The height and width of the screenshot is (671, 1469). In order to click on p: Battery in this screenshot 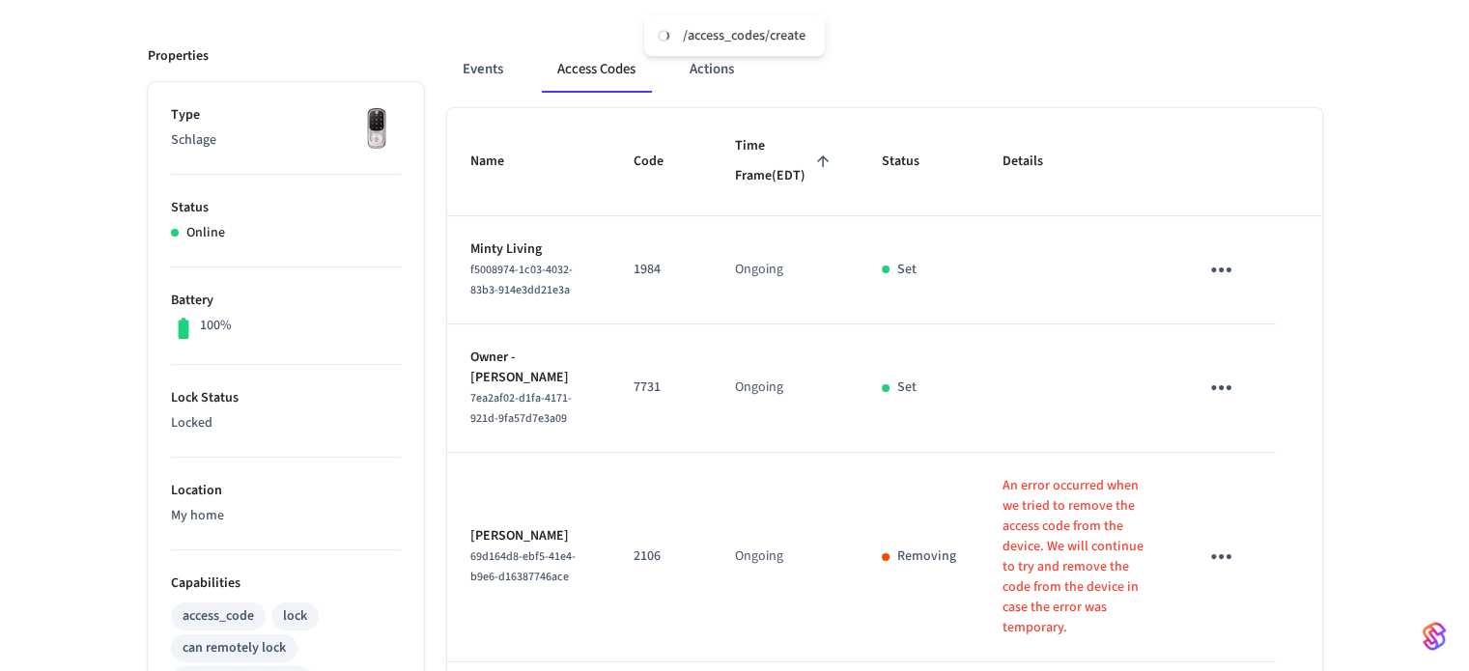, I will do `click(286, 300)`.